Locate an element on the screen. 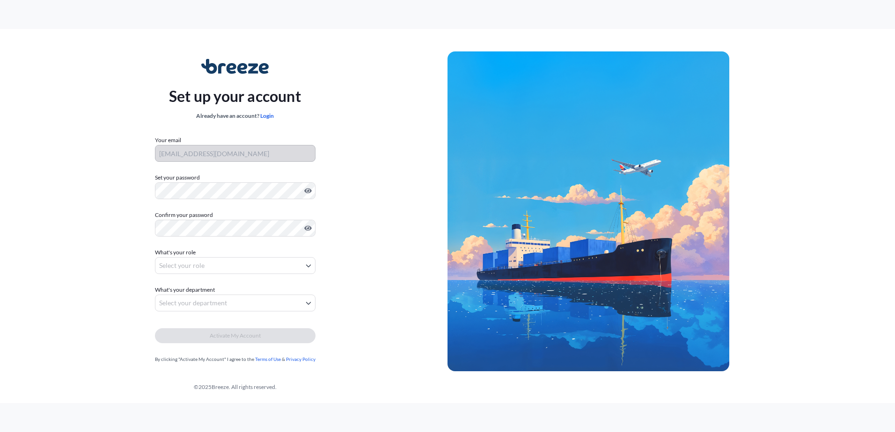 This screenshot has width=895, height=432. a: Login is located at coordinates (267, 116).